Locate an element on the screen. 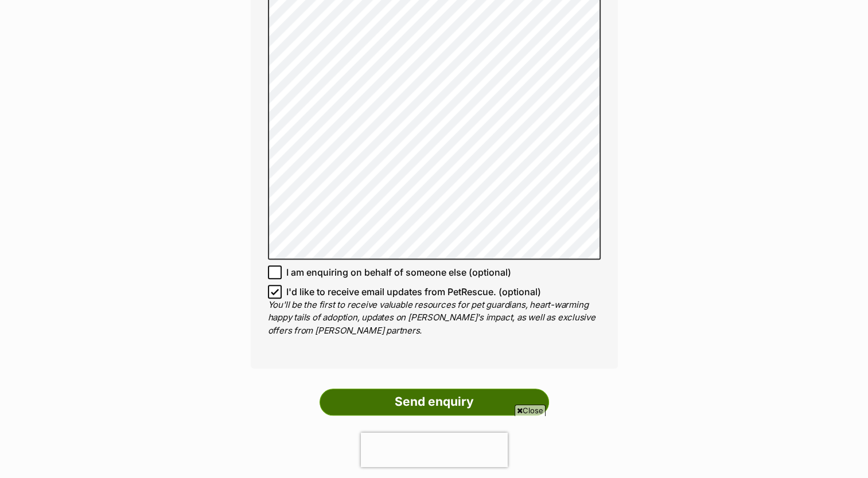 Image resolution: width=868 pixels, height=478 pixels. span: Close is located at coordinates (530, 411).